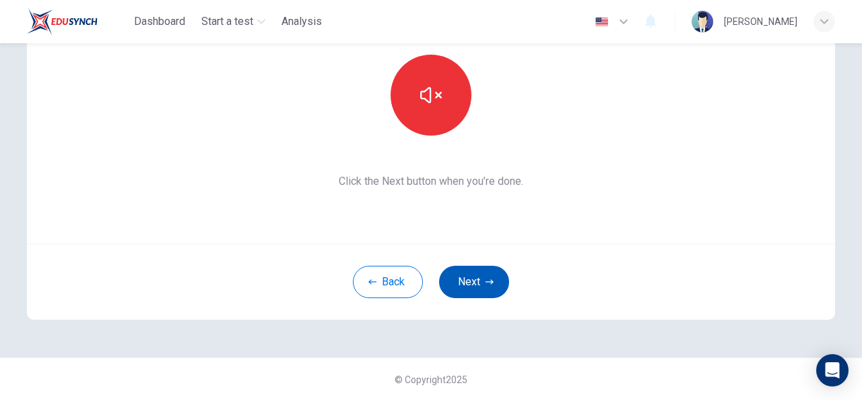 The image size is (862, 400). What do you see at coordinates (602, 22) in the screenshot?
I see `img: en` at bounding box center [602, 22].